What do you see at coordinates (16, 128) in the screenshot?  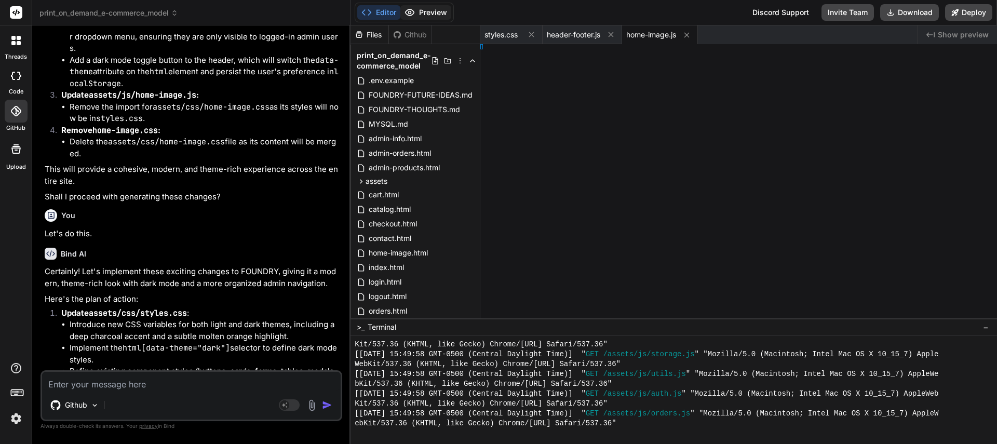 I see `label: GitHub` at bounding box center [16, 128].